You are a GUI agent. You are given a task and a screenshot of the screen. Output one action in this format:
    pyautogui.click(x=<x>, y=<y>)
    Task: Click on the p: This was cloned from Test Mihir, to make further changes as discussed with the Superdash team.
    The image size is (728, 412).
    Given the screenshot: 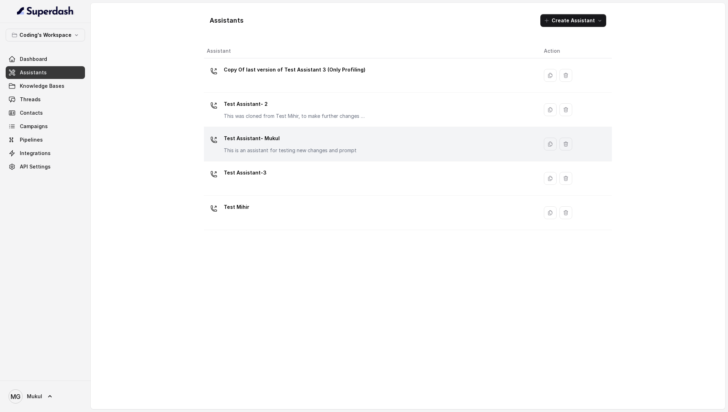 What is the action you would take?
    pyautogui.click(x=295, y=116)
    